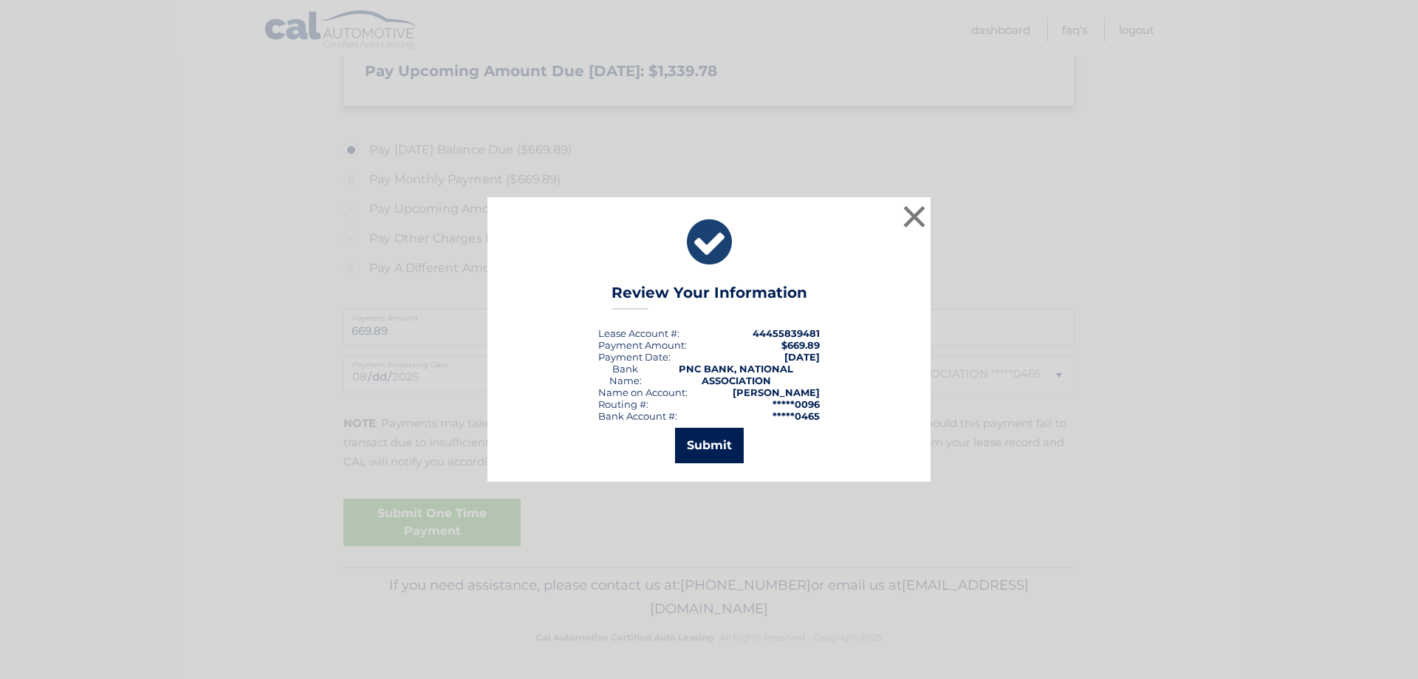  What do you see at coordinates (736, 374) in the screenshot?
I see `strong: PNC BANK, NATIONAL ASSOCIATION` at bounding box center [736, 374].